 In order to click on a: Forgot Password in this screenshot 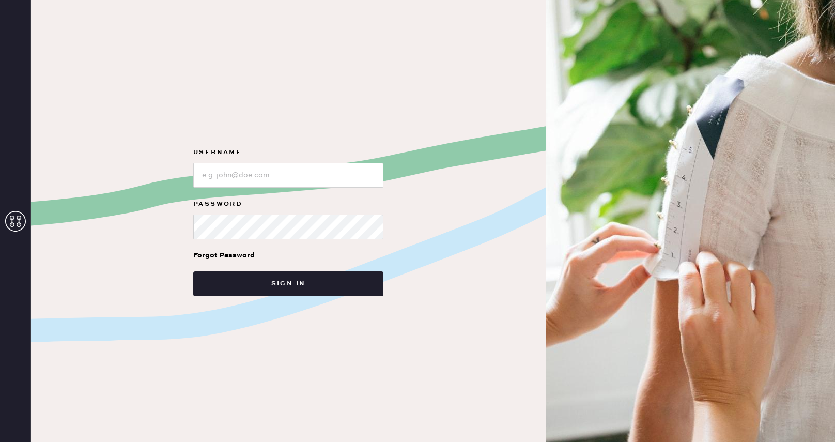, I will do `click(224, 255)`.